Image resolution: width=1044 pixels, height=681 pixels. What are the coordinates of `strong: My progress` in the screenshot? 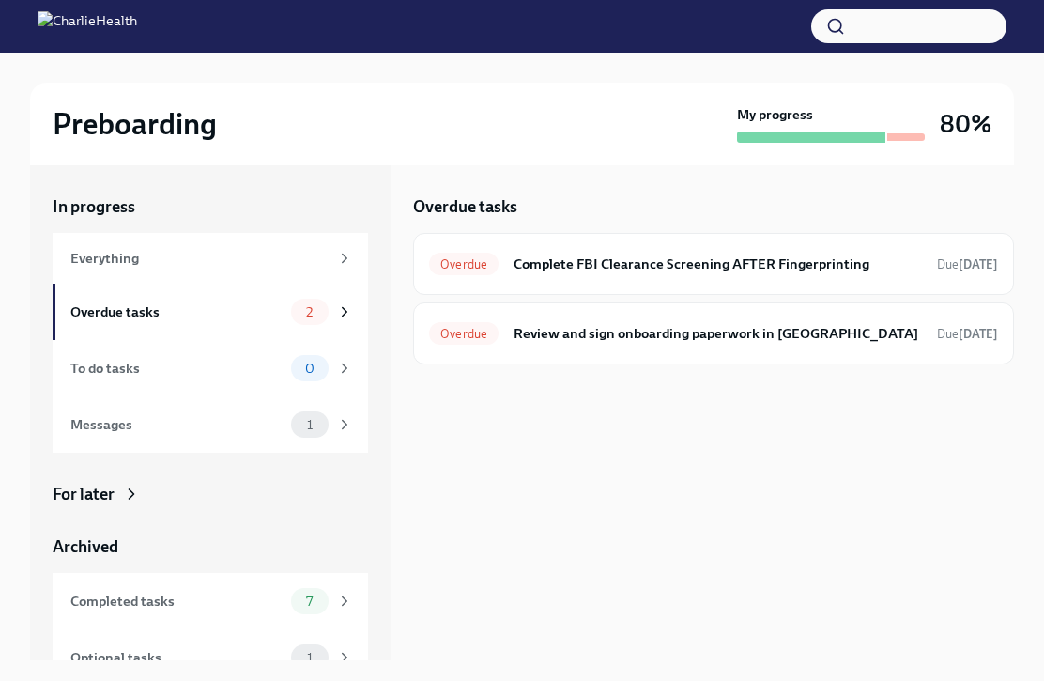 It's located at (774, 115).